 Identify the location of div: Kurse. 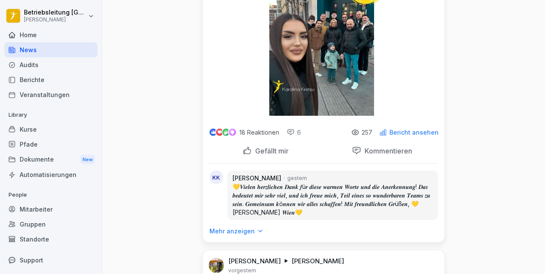
(51, 129).